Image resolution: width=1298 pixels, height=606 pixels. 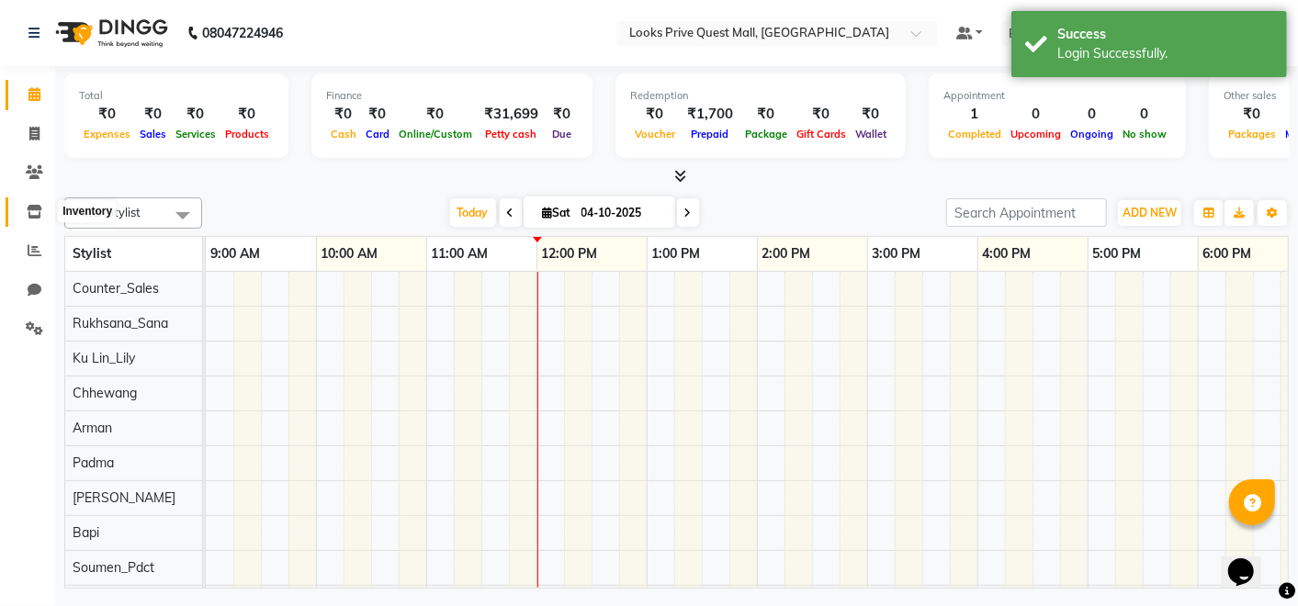 I want to click on a: 10:00 AM, so click(x=350, y=253).